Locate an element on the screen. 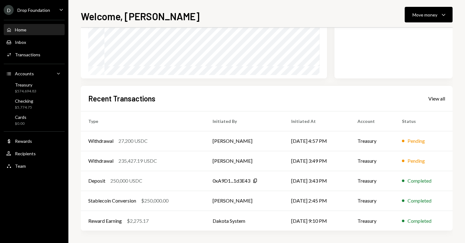 The height and width of the screenshot is (243, 465). div: View all is located at coordinates (436, 98).